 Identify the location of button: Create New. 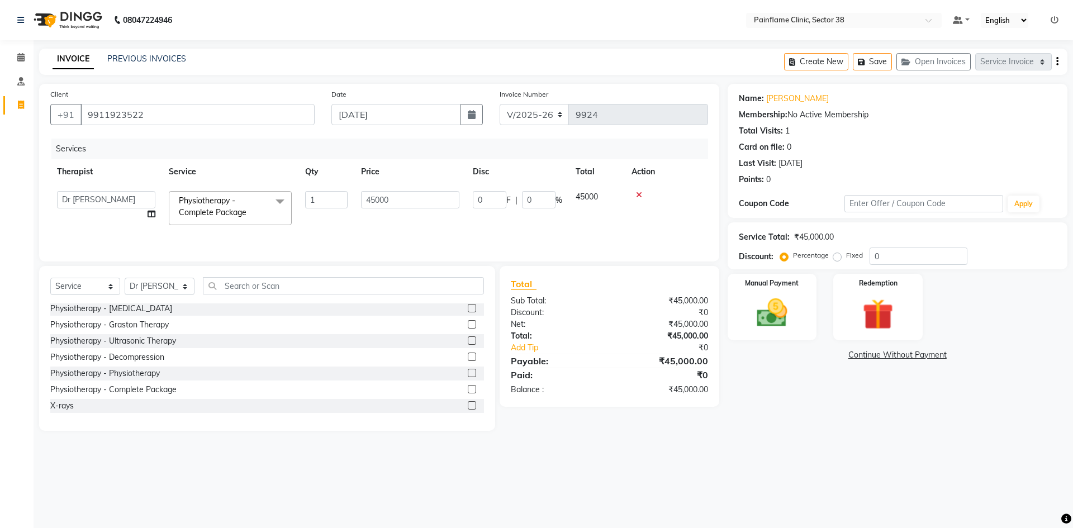
(816, 61).